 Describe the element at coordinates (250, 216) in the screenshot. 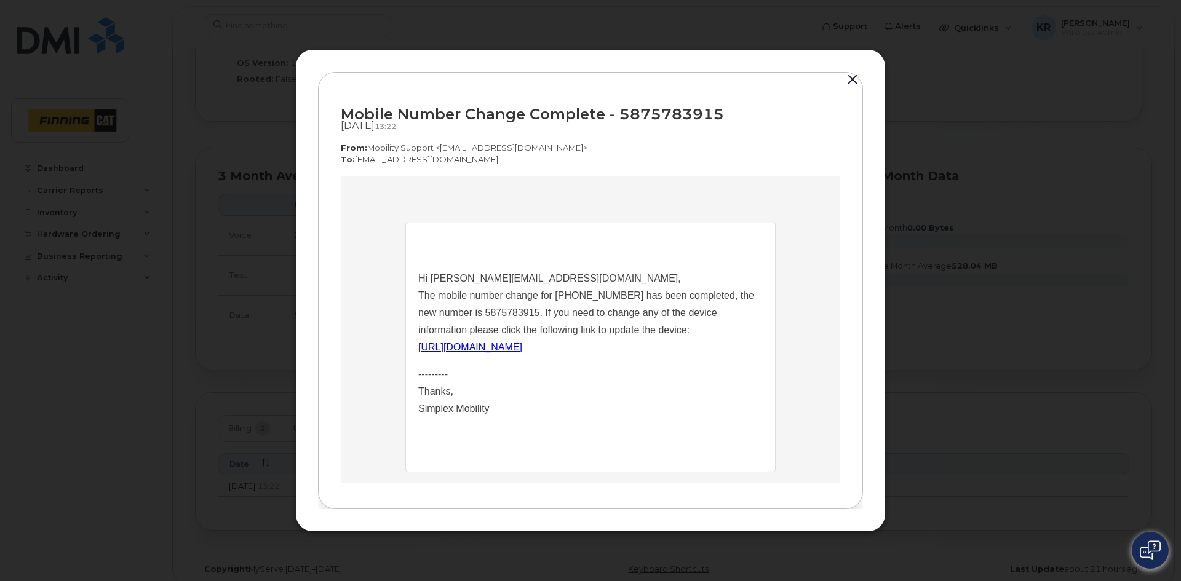

I see `p: --------- Thanks, Simplex Mobility` at that location.